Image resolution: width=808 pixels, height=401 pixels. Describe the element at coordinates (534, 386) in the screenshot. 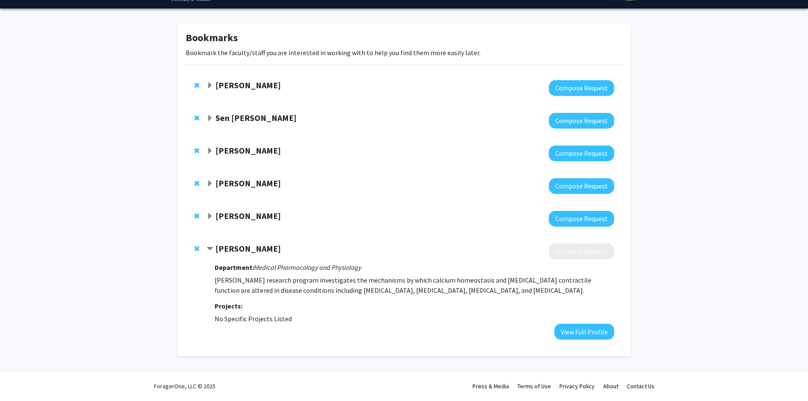

I see `a: Terms of Use` at that location.